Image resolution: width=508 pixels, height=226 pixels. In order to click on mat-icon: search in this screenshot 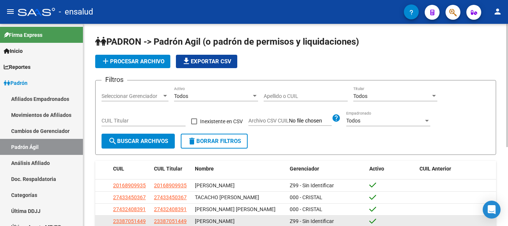, I will do `click(113, 141)`.